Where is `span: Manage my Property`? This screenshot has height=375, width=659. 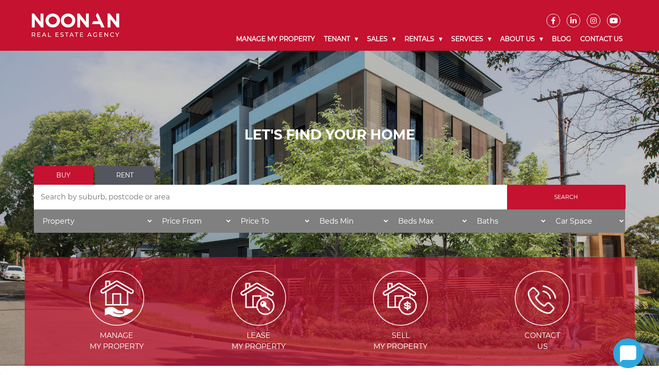
span: Manage my Property is located at coordinates (117, 341).